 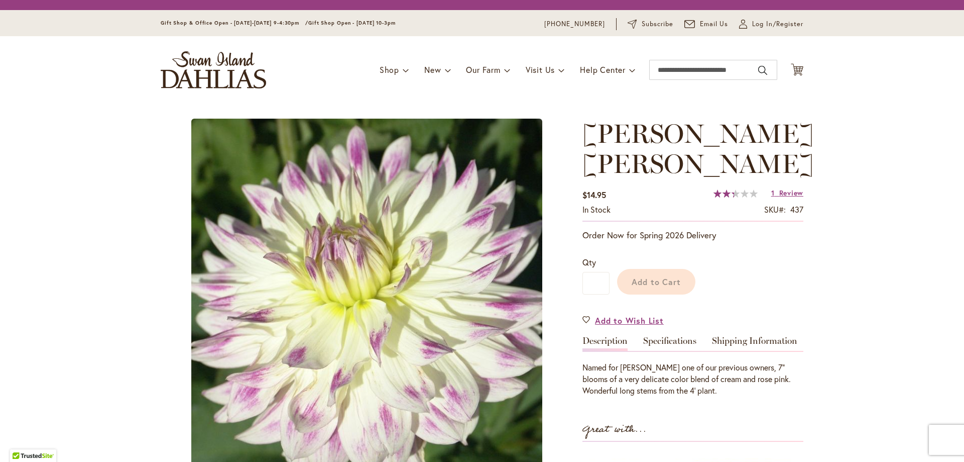 What do you see at coordinates (594, 194) in the screenshot?
I see `span: $14.95` at bounding box center [594, 194].